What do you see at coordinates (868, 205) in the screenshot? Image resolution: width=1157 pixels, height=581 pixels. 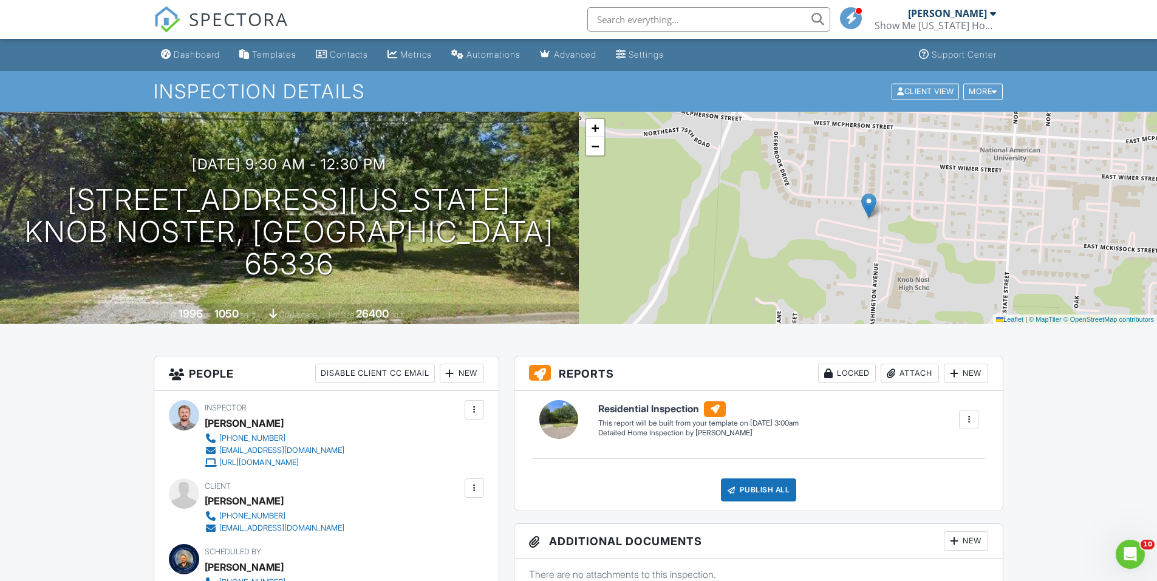 I see `img: Marker` at bounding box center [868, 205].